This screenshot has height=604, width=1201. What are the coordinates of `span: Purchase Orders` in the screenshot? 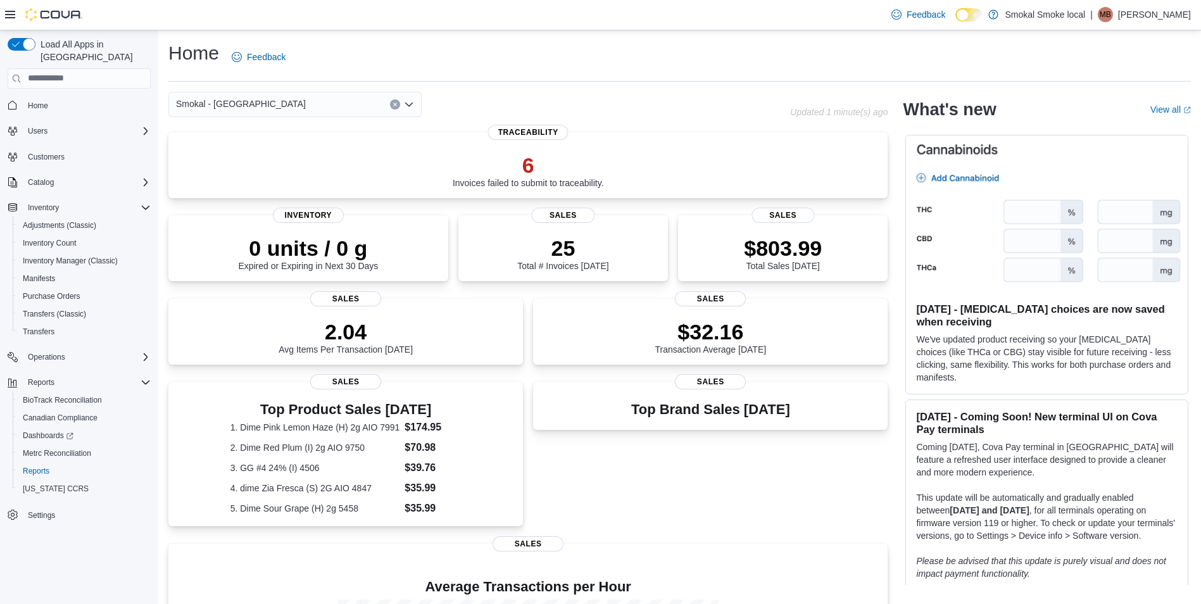 It's located at (51, 296).